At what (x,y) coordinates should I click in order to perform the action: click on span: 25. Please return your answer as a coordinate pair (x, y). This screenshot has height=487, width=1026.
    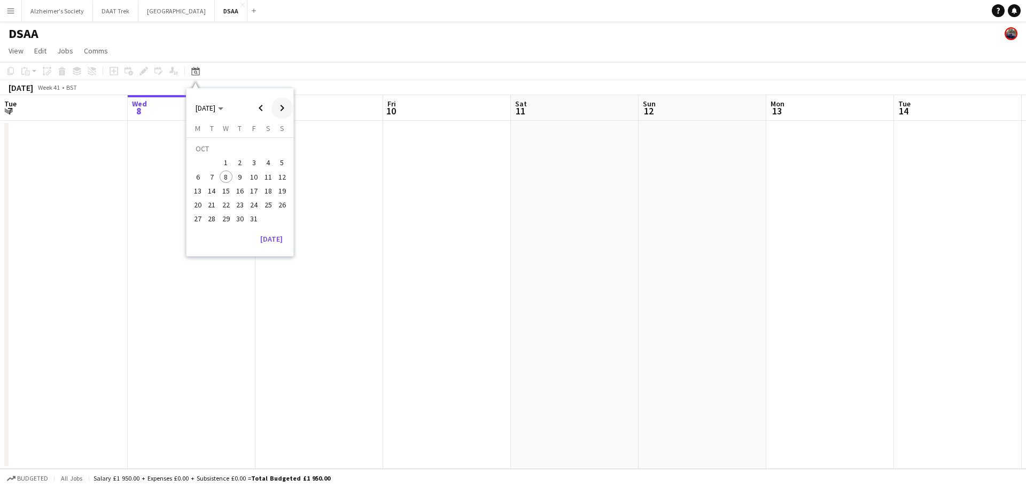
    Looking at the image, I should click on (268, 205).